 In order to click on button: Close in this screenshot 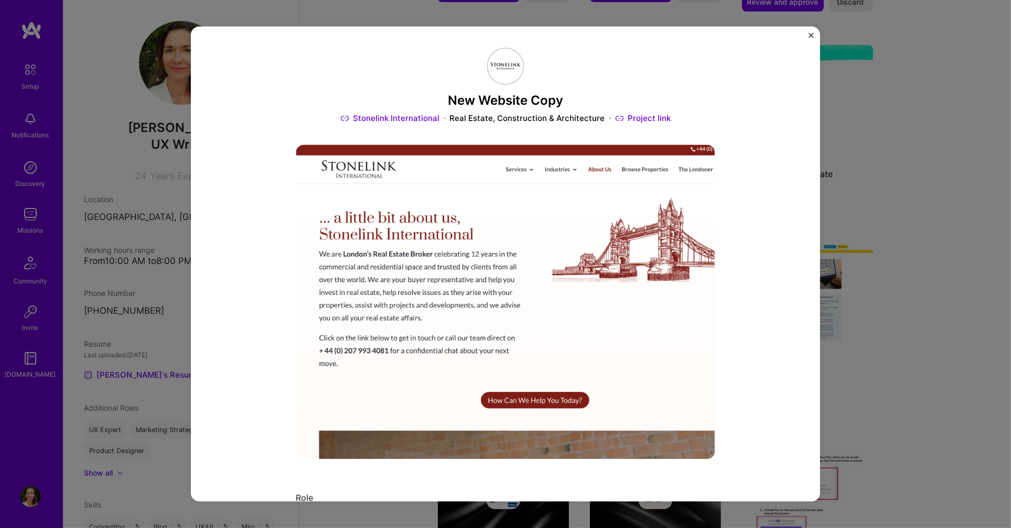, I will do `click(811, 38)`.